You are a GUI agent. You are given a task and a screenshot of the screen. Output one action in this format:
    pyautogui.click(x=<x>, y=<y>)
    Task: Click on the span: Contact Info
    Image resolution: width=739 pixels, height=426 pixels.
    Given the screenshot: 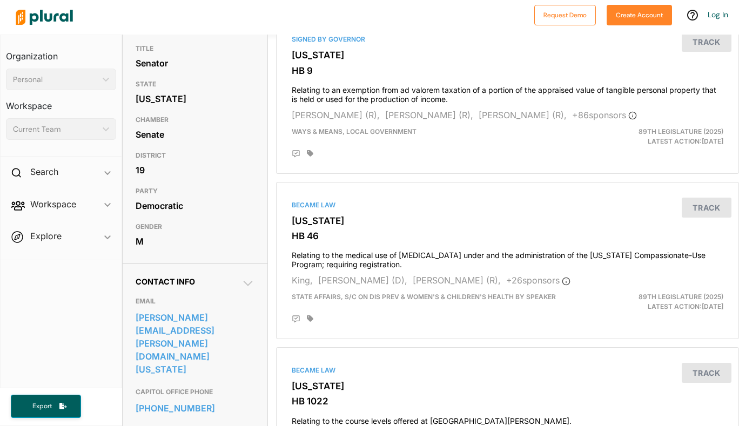 What is the action you would take?
    pyautogui.click(x=165, y=281)
    